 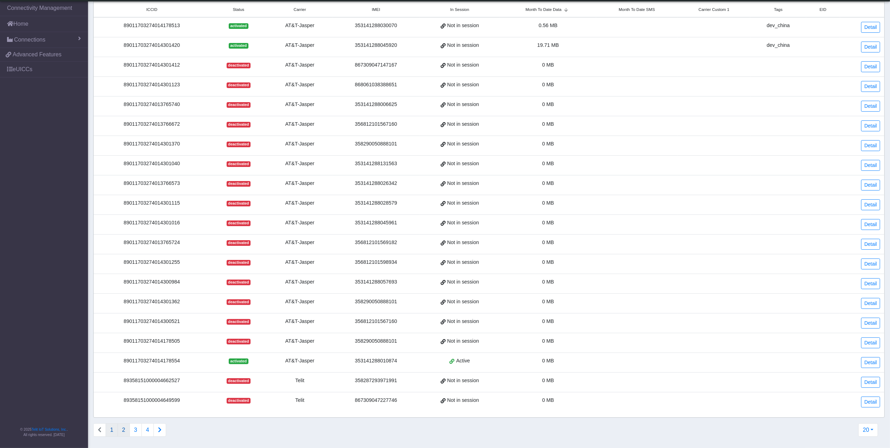 What do you see at coordinates (544, 10) in the screenshot?
I see `span: Month To Date Data` at bounding box center [544, 10].